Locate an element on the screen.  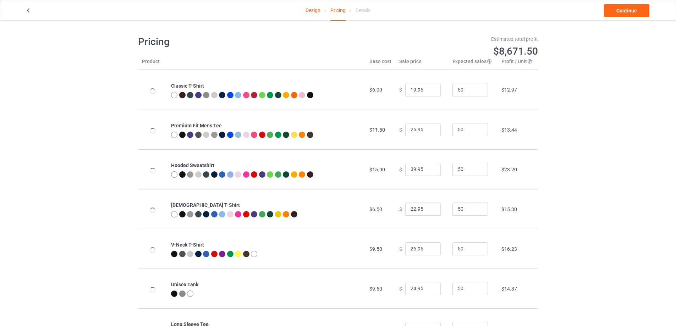
span: $11.50 is located at coordinates (377, 130).